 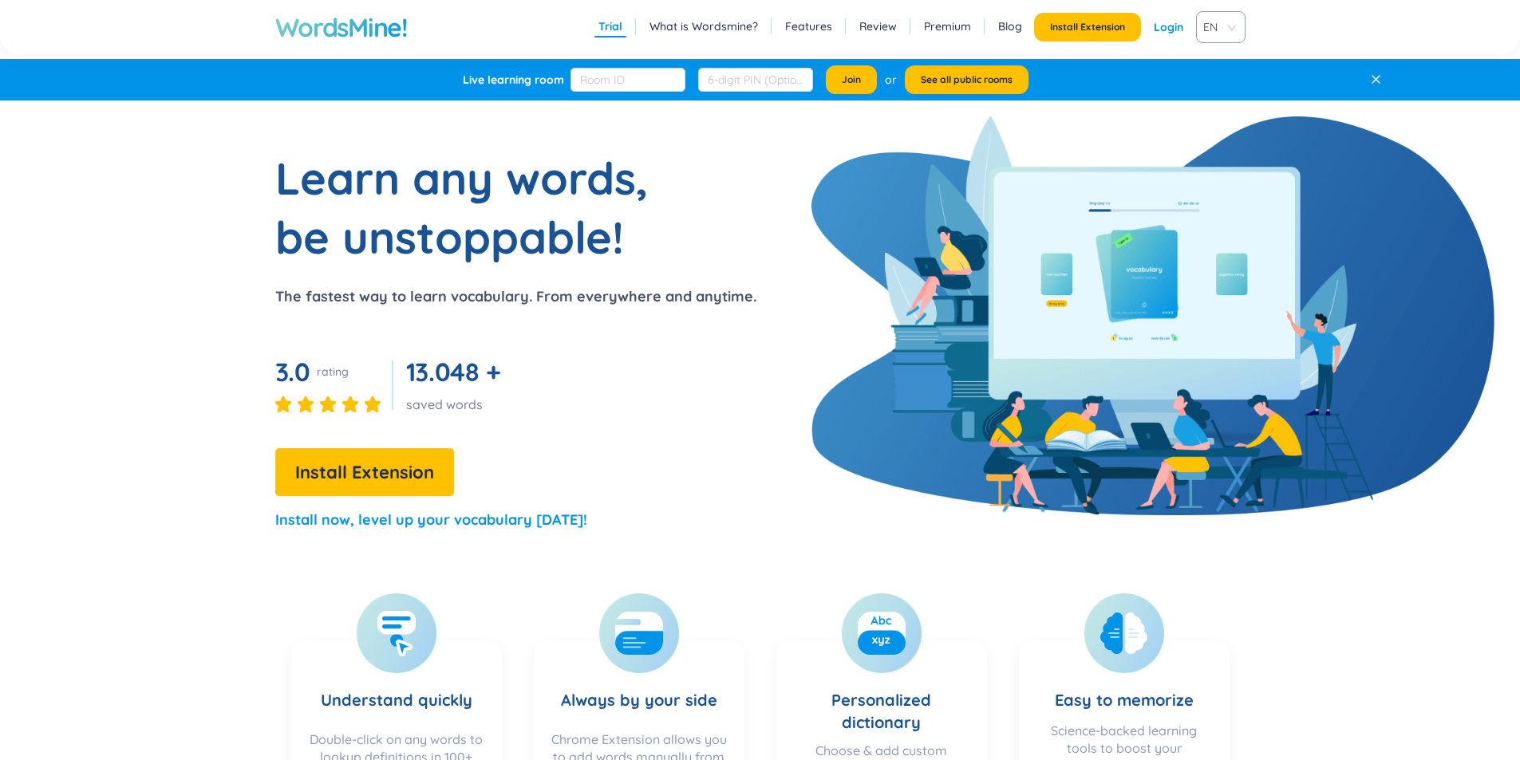 I want to click on span: Join, so click(x=851, y=80).